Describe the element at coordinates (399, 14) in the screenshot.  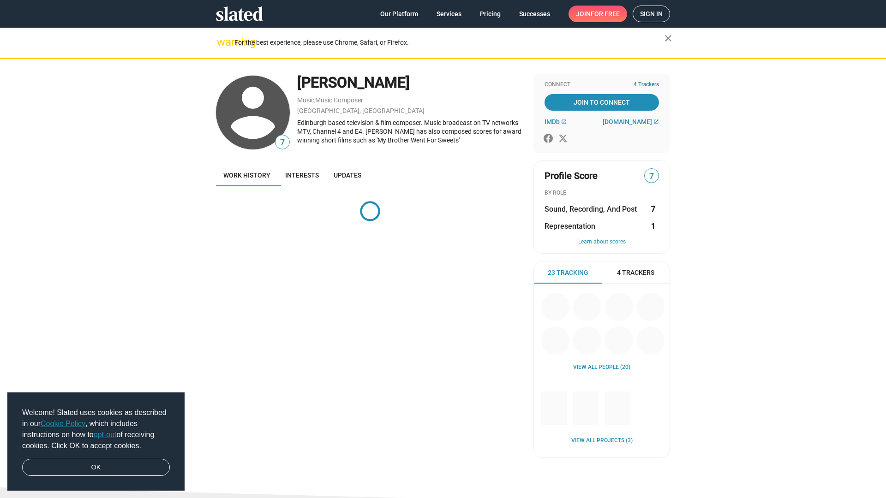
I see `span: Our Platform` at that location.